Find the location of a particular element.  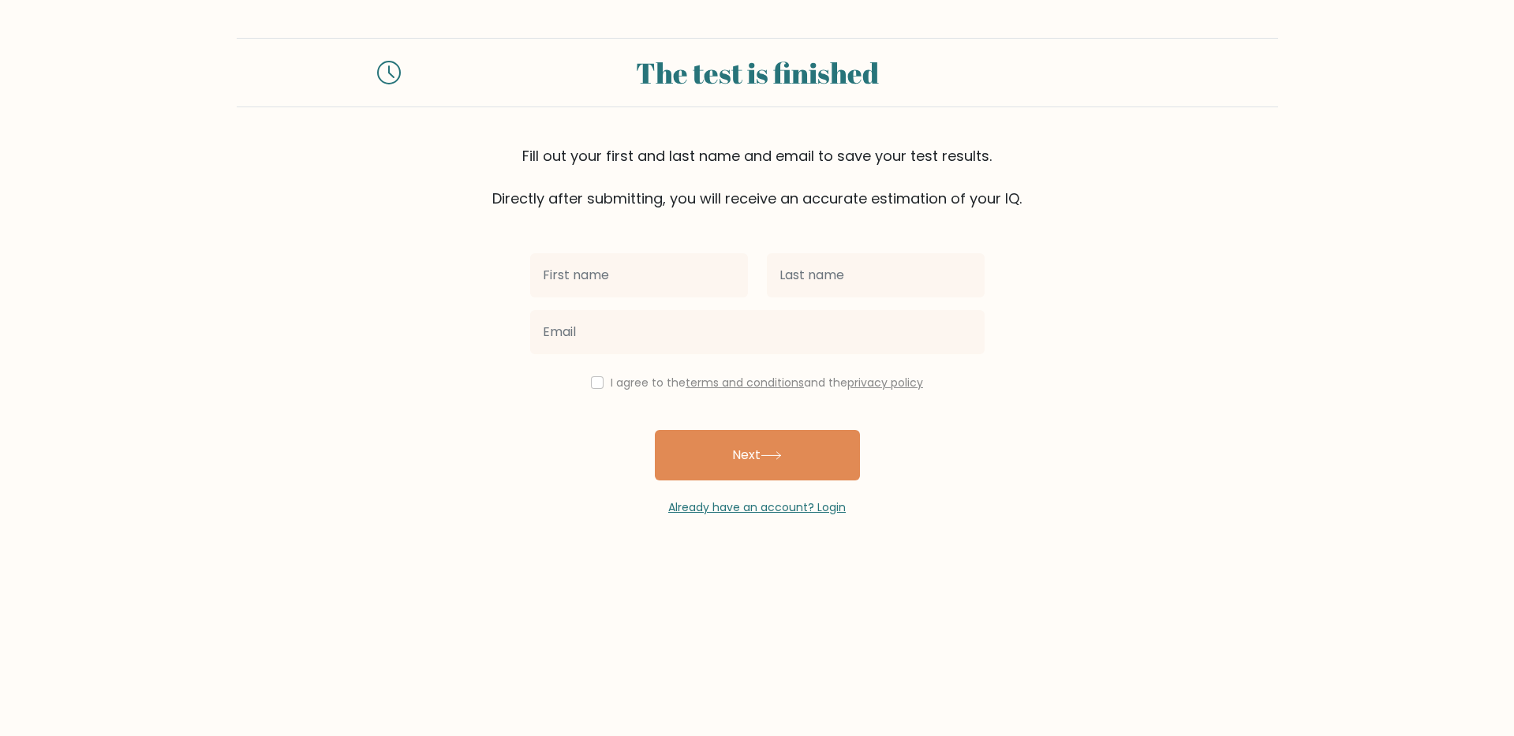

div: The test is finished is located at coordinates (758, 73).